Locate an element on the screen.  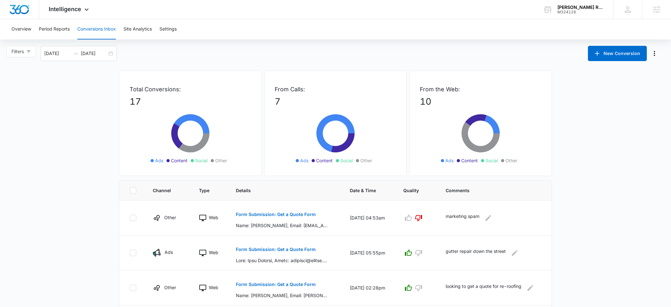
p: marketing spam is located at coordinates (462, 218).